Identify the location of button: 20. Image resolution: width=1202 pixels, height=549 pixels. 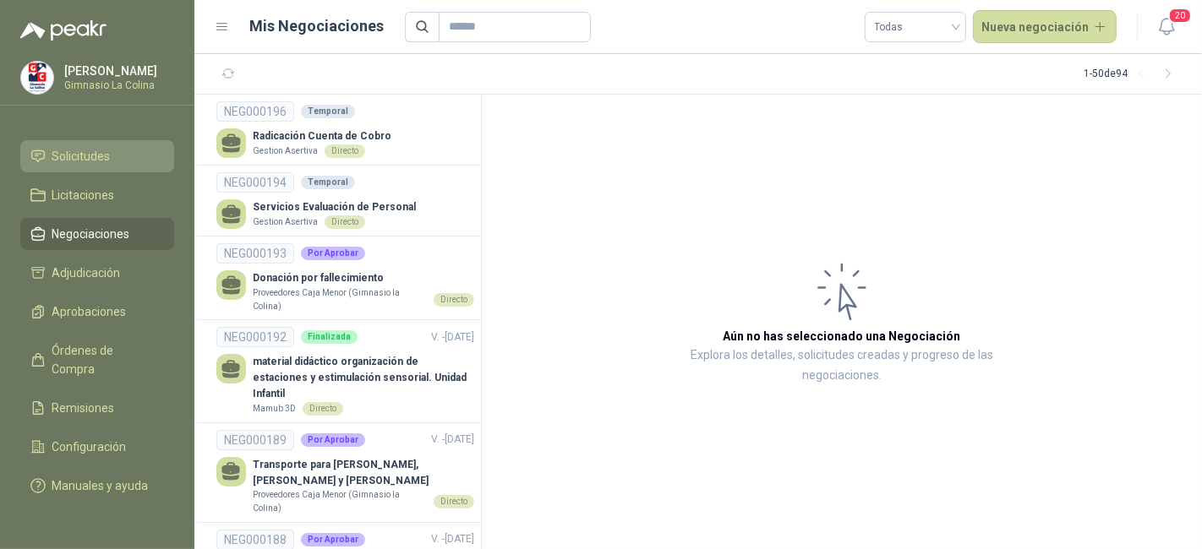
(1166, 27).